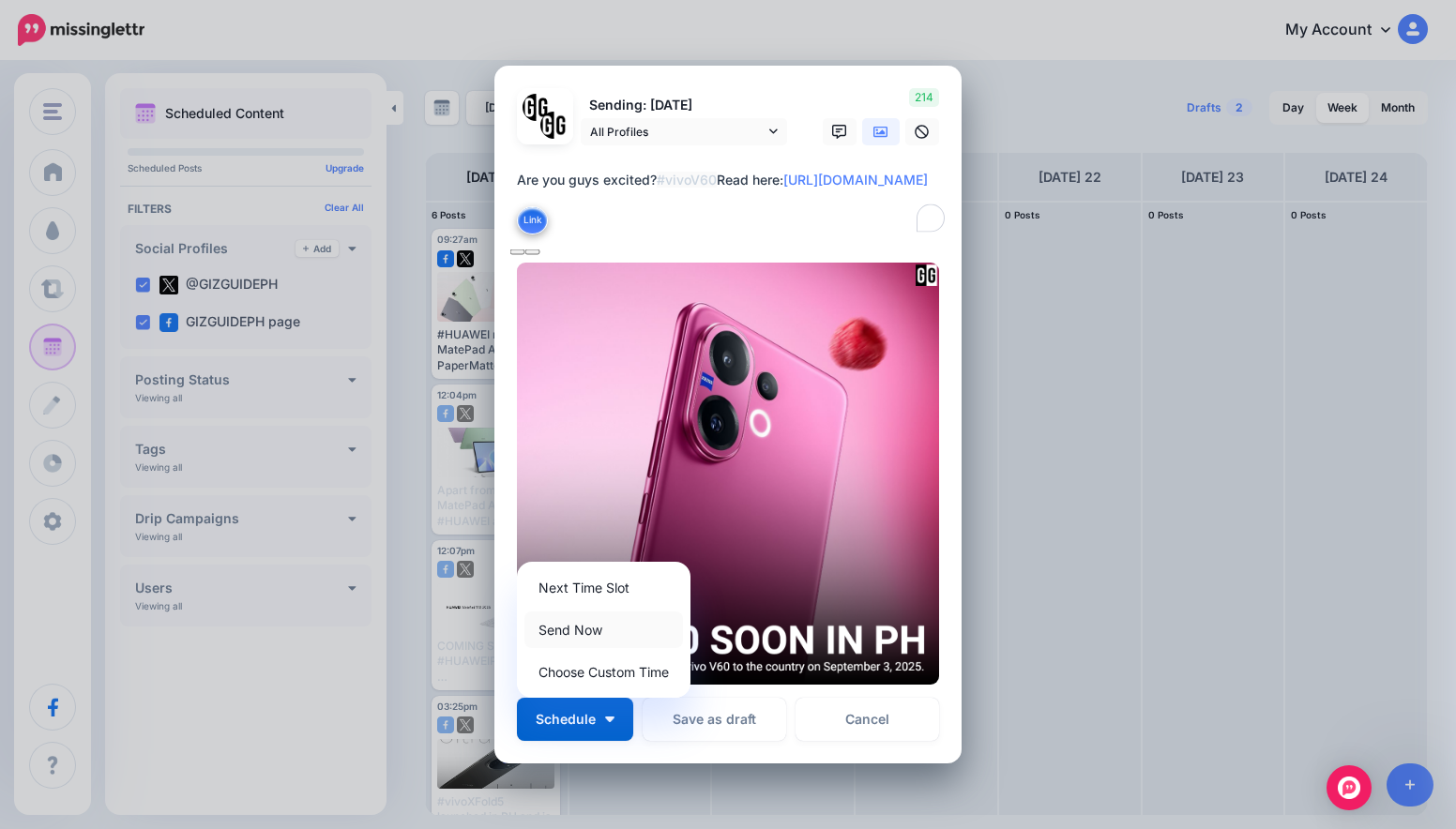 This screenshot has width=1456, height=829. What do you see at coordinates (1349, 788) in the screenshot?
I see `div: Open Intercom Messenger` at bounding box center [1349, 788].